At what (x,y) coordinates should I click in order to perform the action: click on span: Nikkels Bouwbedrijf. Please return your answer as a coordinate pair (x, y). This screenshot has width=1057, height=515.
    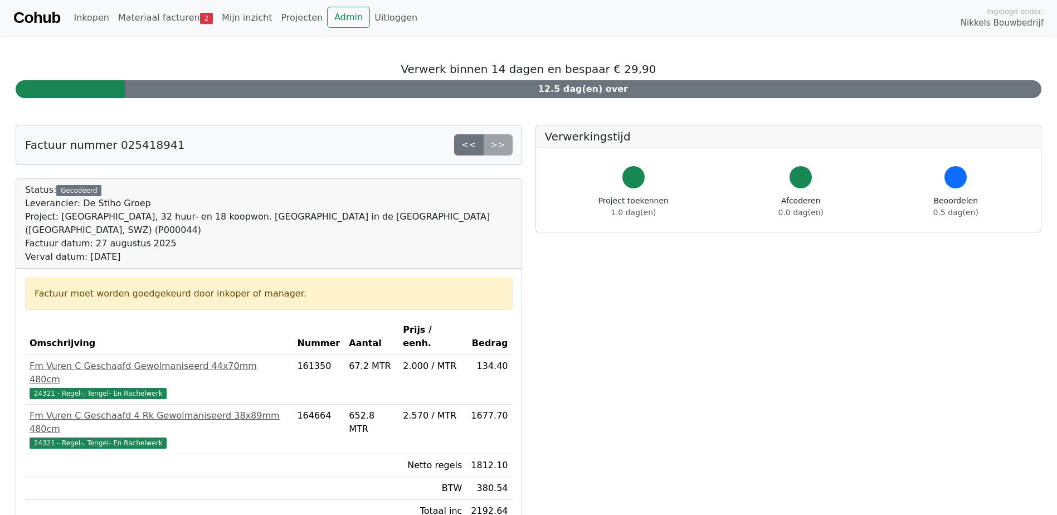
    Looking at the image, I should click on (1002, 23).